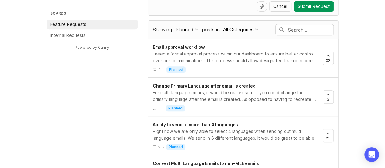  I want to click on div: For multi-language emails, it would be really useful if you could change the primary language aft..., so click(235, 96).